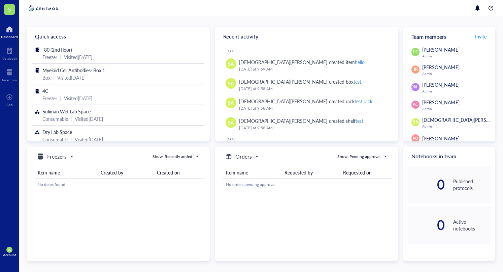 This screenshot has width=503, height=272. I want to click on span: S, so click(9, 9).